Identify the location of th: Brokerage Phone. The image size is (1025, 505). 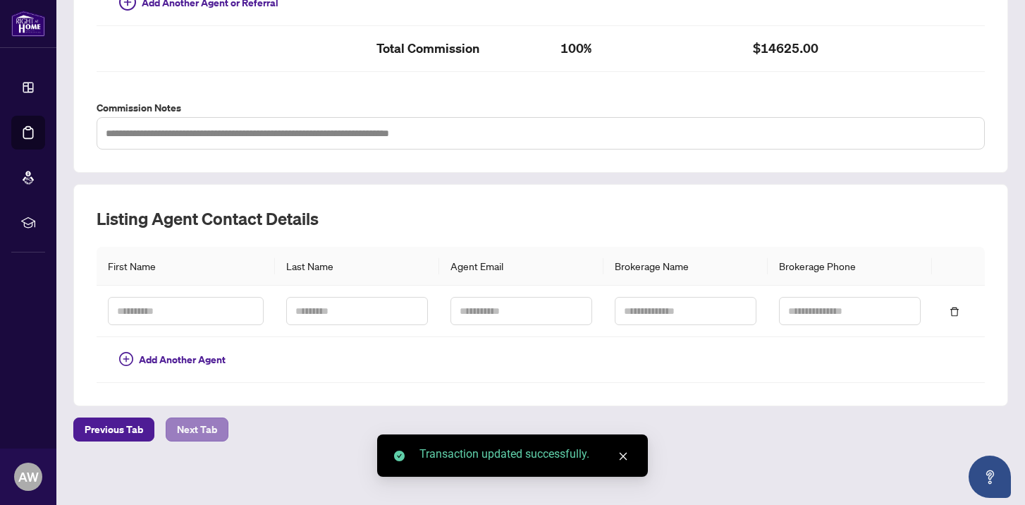
(850, 266).